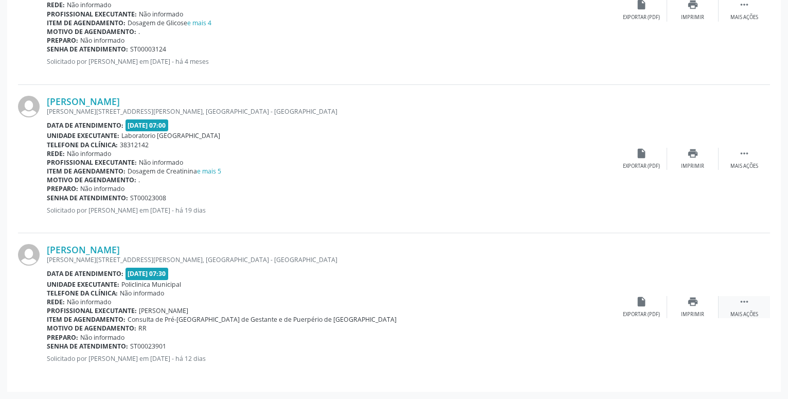 This screenshot has width=788, height=399. Describe the element at coordinates (148, 197) in the screenshot. I see `span: ST00023008` at that location.